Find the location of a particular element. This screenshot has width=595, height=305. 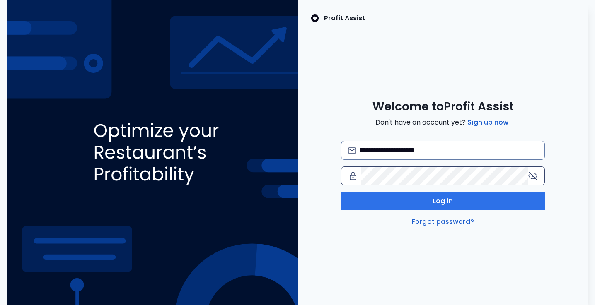

span: Log in is located at coordinates (443, 201).